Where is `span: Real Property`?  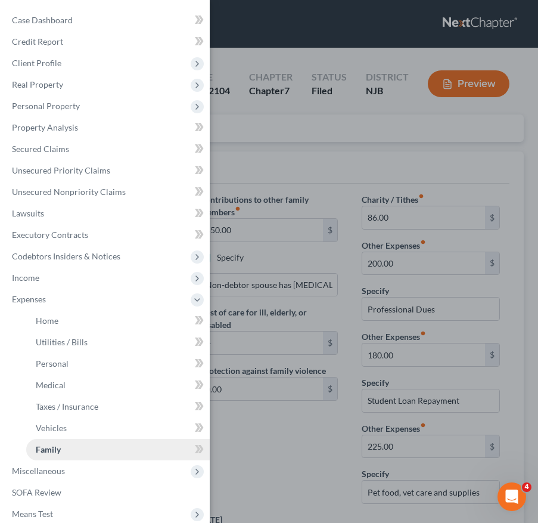 span: Real Property is located at coordinates (38, 84).